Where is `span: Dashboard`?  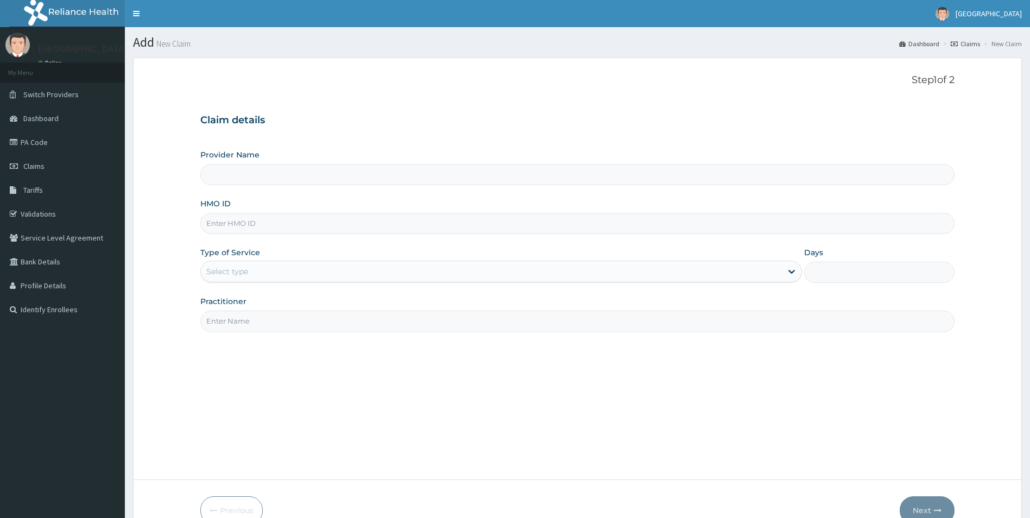
span: Dashboard is located at coordinates (41, 118).